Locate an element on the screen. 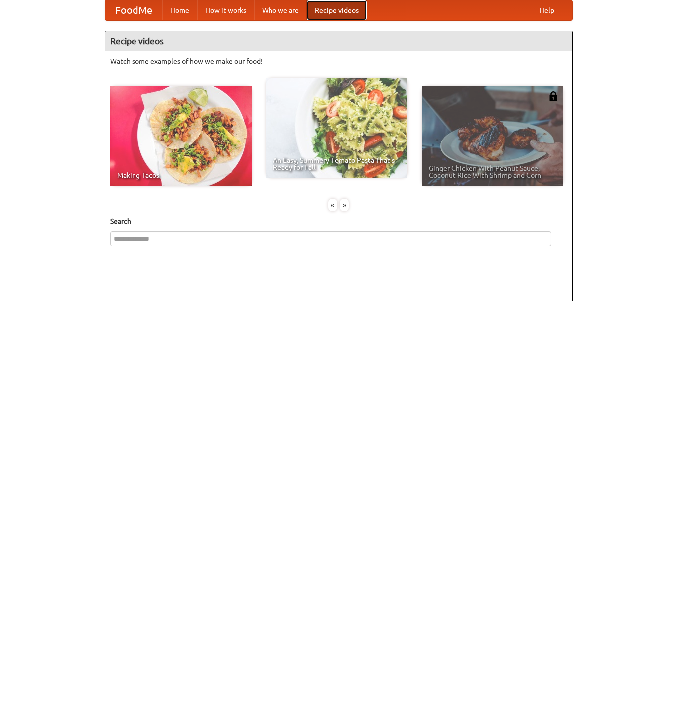 The image size is (677, 705). p: Watch some examples of how we make our food! is located at coordinates (339, 61).